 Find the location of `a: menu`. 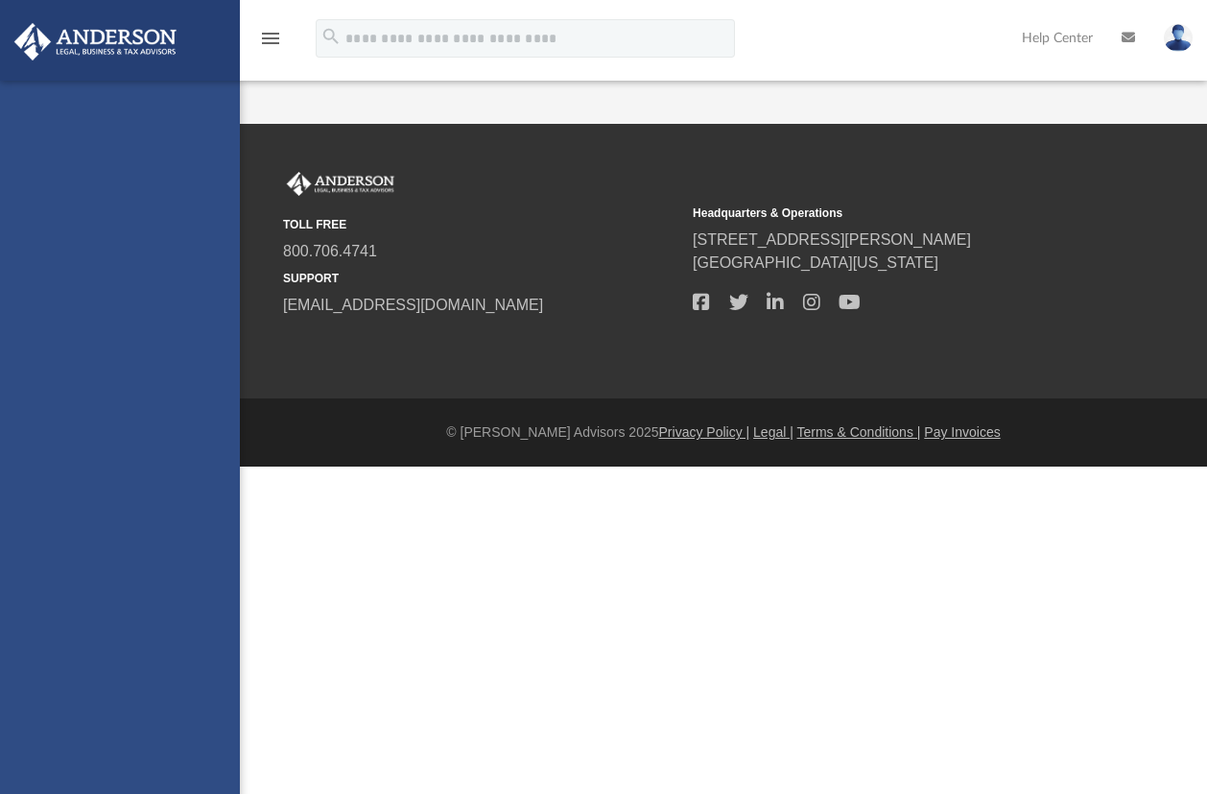

a: menu is located at coordinates (271, 43).